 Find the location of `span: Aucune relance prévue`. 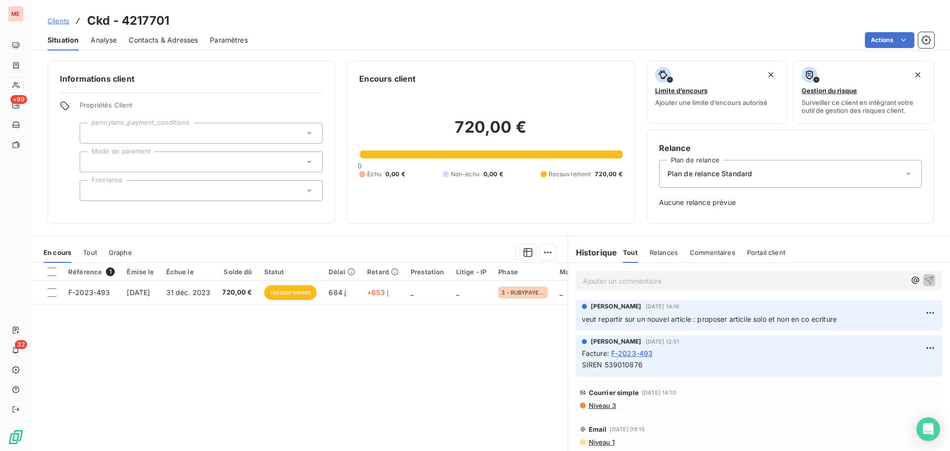

span: Aucune relance prévue is located at coordinates (790, 202).